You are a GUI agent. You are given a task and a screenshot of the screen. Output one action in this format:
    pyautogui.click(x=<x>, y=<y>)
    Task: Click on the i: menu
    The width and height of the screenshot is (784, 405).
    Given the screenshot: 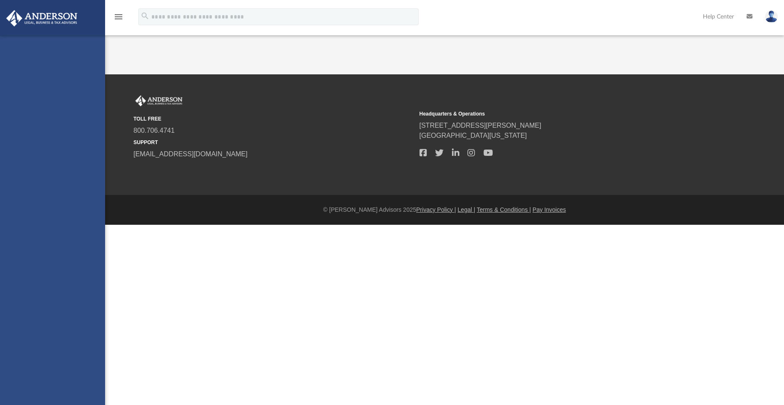 What is the action you would take?
    pyautogui.click(x=119, y=17)
    